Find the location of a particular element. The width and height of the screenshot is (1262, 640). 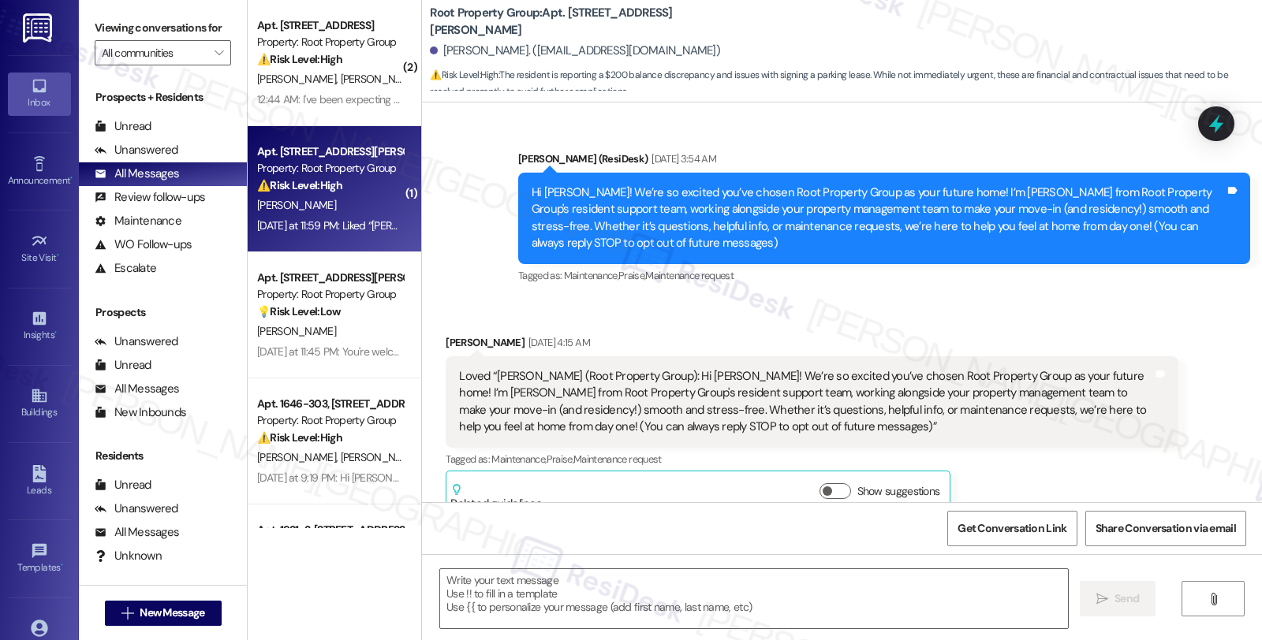

span: New Message is located at coordinates (172, 613).